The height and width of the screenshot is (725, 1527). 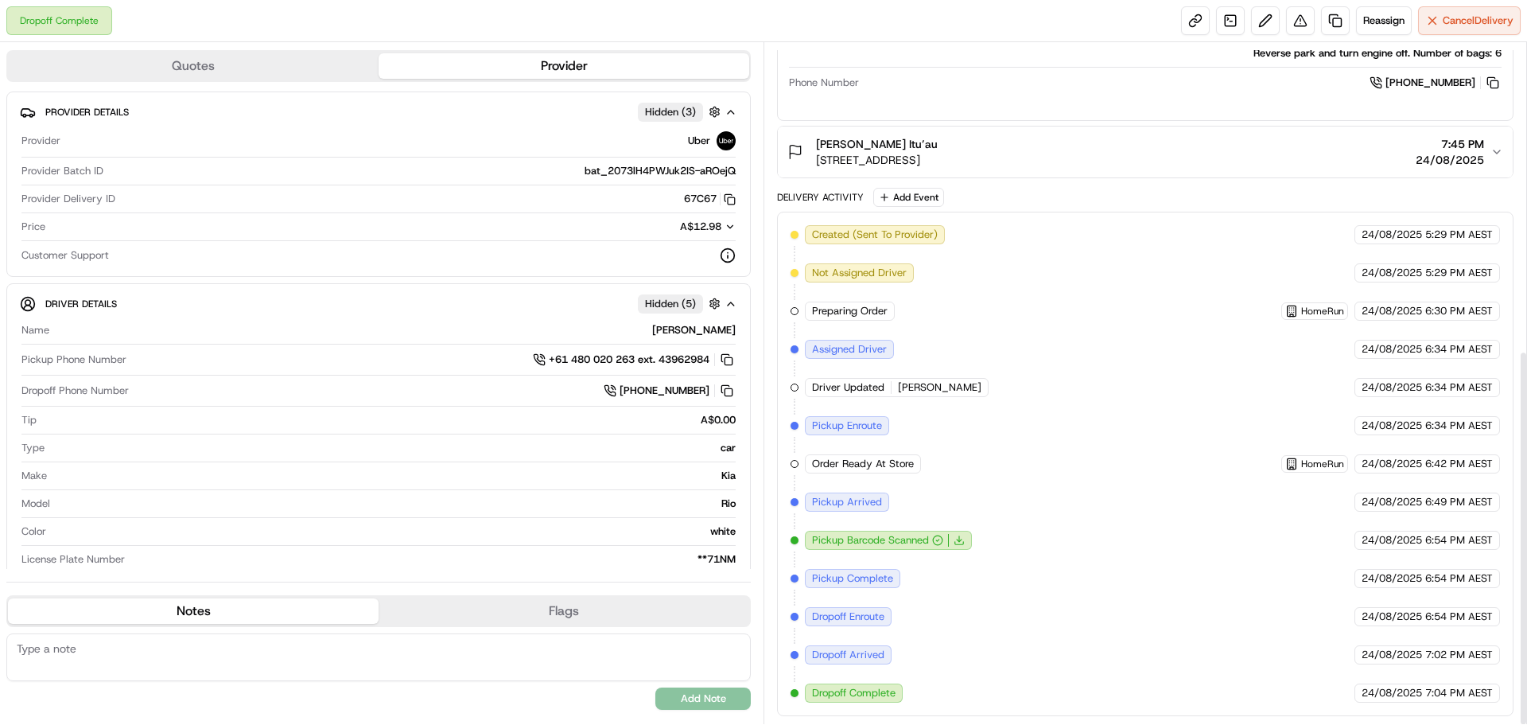 What do you see at coordinates (73, 559) in the screenshot?
I see `span: License Plate Number` at bounding box center [73, 559].